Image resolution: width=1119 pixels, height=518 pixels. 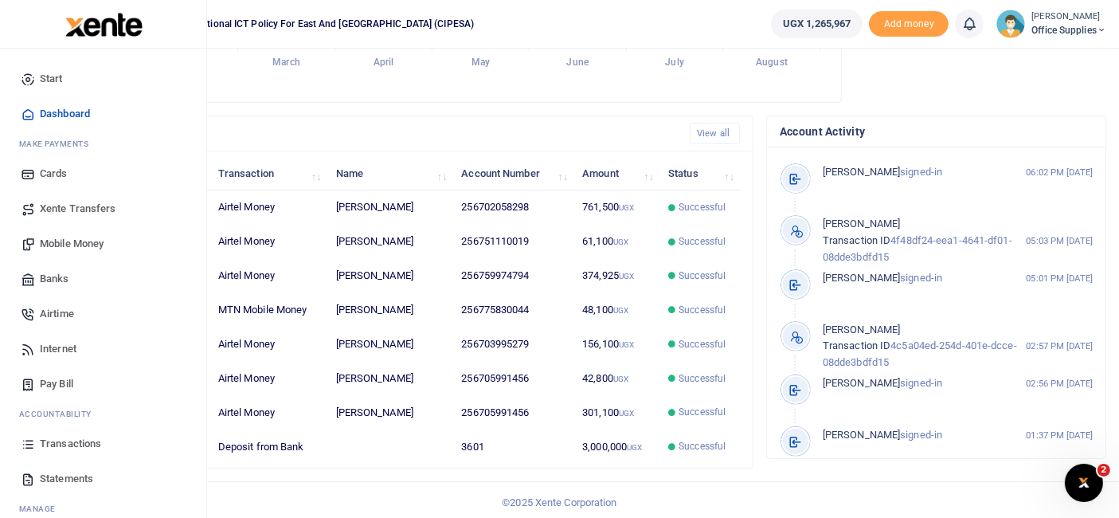 What do you see at coordinates (268, 173) in the screenshot?
I see `th: Transaction: activate to sort column ascending` at bounding box center [268, 173].